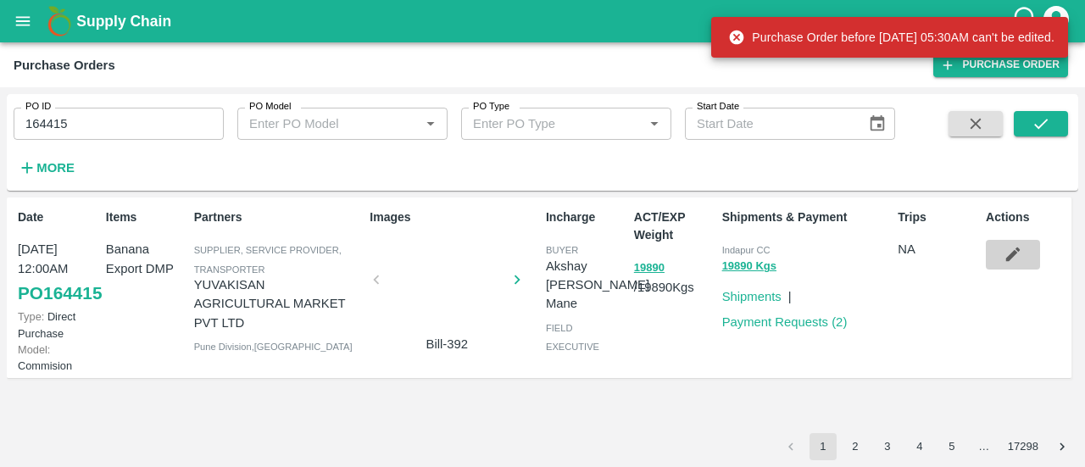 Image resolution: width=1085 pixels, height=467 pixels. Describe the element at coordinates (746, 250) in the screenshot. I see `span: Indapur CC` at that location.